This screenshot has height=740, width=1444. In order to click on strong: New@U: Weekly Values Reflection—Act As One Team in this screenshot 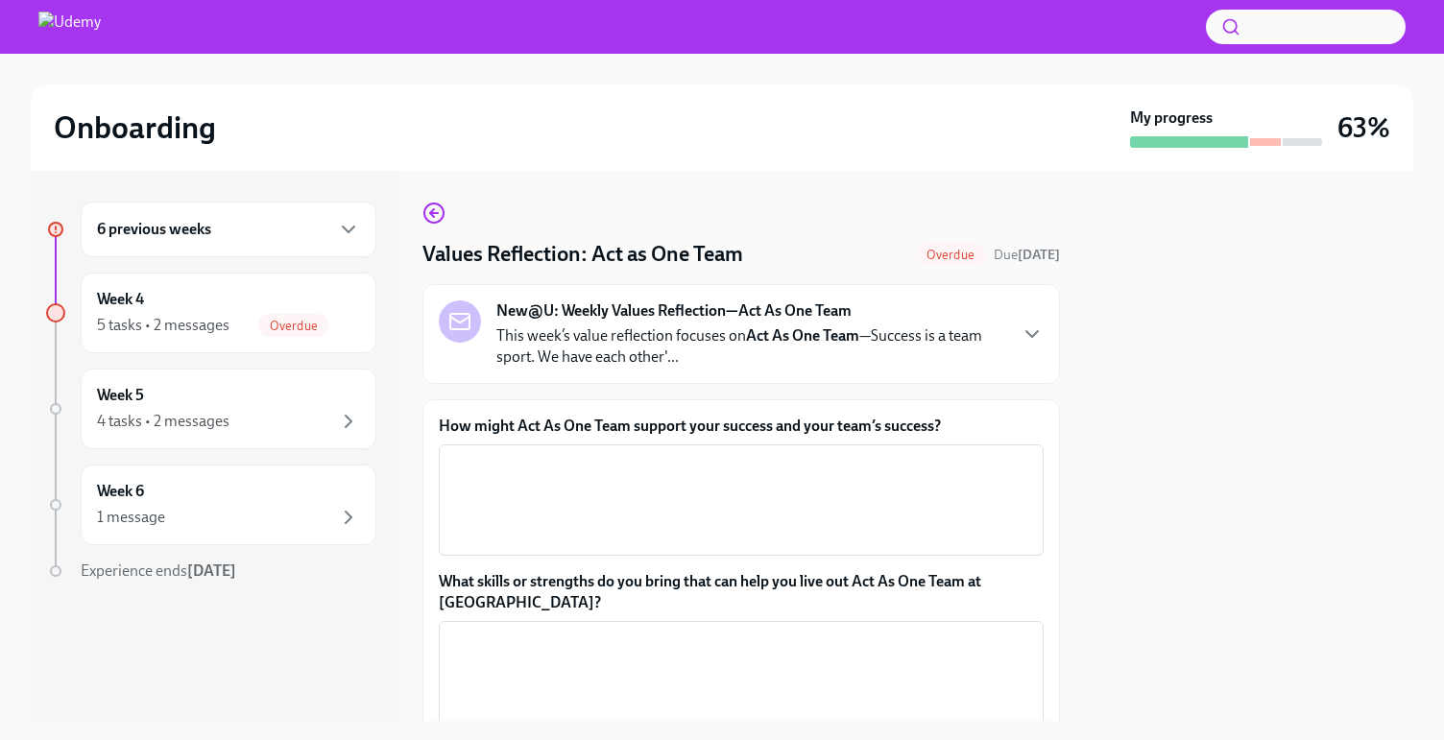, I will do `click(674, 311)`.